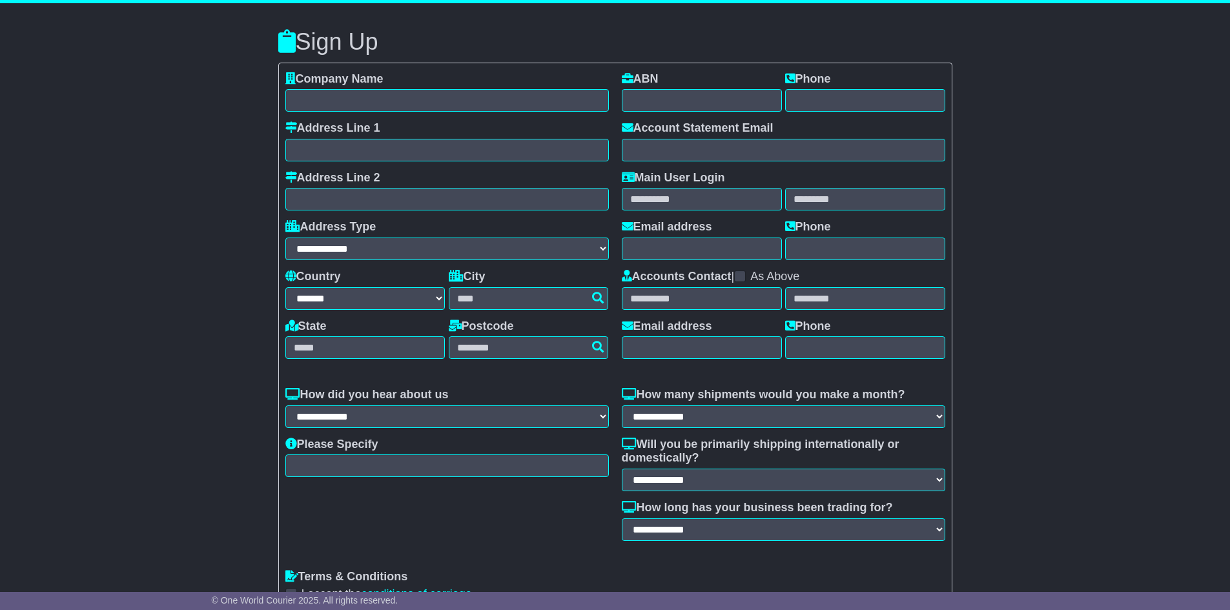 This screenshot has height=610, width=1230. What do you see at coordinates (481, 327) in the screenshot?
I see `label: Postcode` at bounding box center [481, 327].